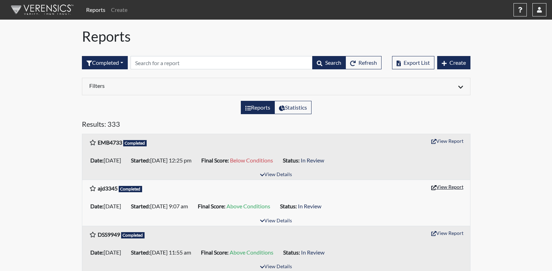 The height and width of the screenshot is (271, 552). I want to click on h1: Reports, so click(276, 36).